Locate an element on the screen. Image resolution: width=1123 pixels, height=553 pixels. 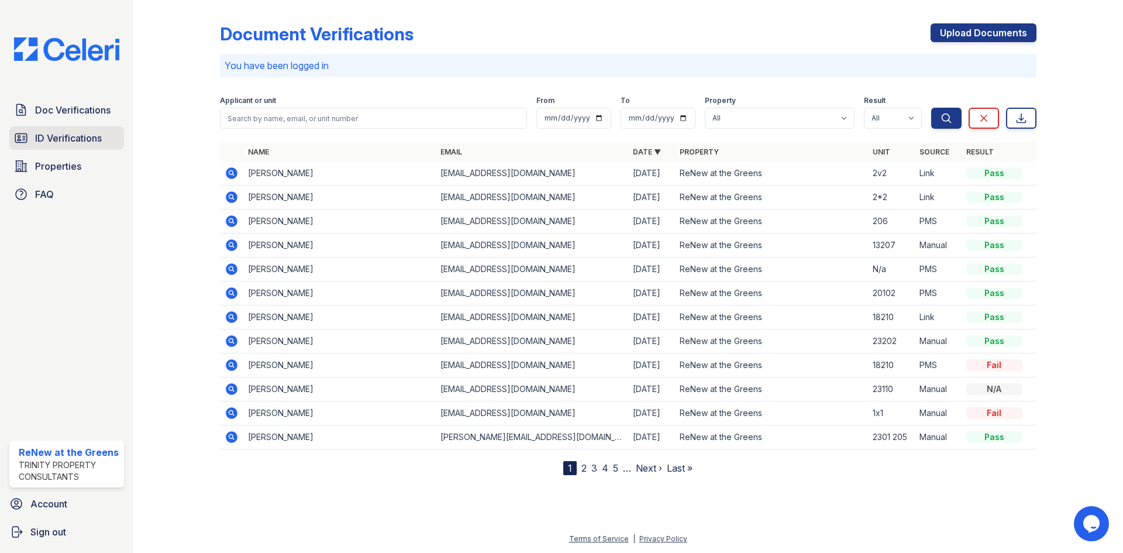
td: 2v2 is located at coordinates (891, 173).